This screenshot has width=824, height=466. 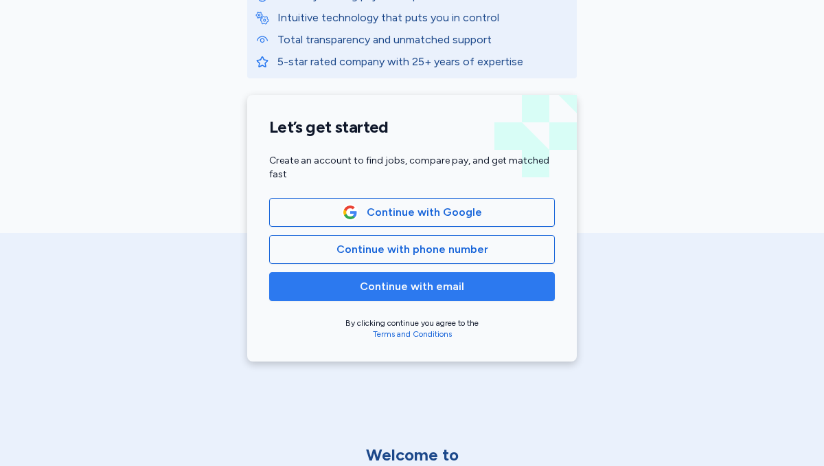 What do you see at coordinates (350, 212) in the screenshot?
I see `img: Google Logo` at bounding box center [350, 212].